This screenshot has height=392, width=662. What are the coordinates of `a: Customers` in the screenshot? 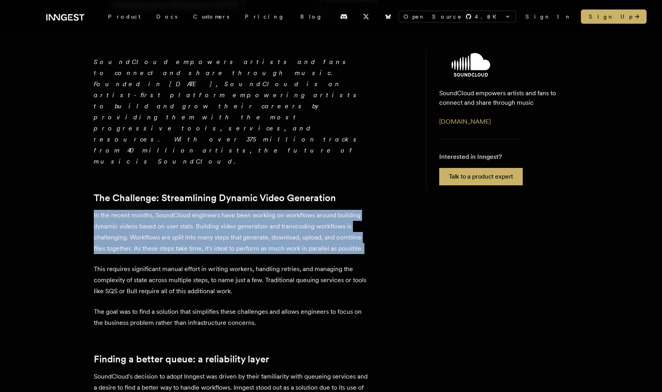 It's located at (211, 17).